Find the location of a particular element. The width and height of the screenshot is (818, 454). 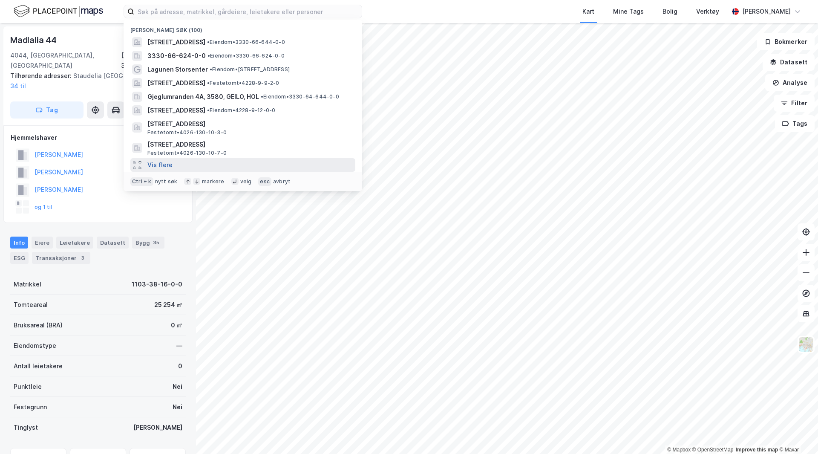

div: Mine Tags is located at coordinates (629, 12).